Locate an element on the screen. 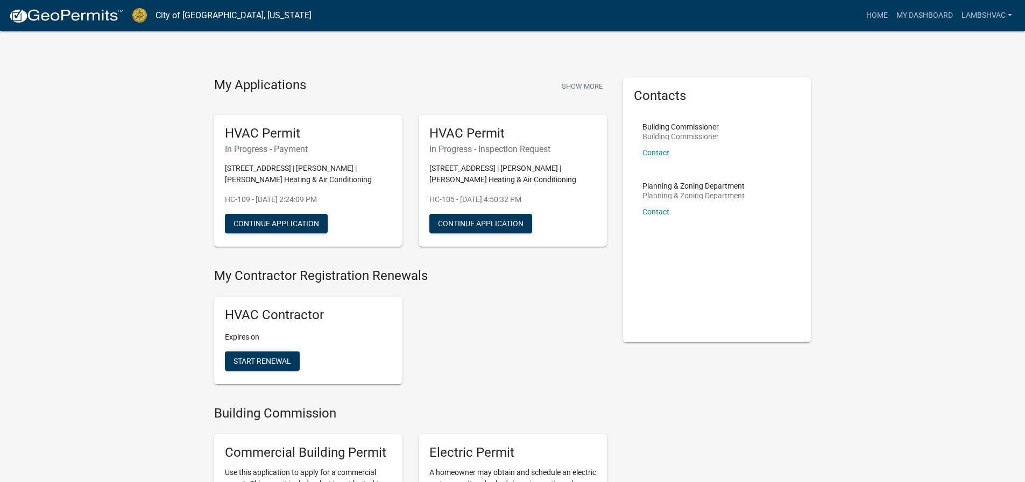 The height and width of the screenshot is (482, 1025). h6: In Progress - Payment is located at coordinates (308, 149).